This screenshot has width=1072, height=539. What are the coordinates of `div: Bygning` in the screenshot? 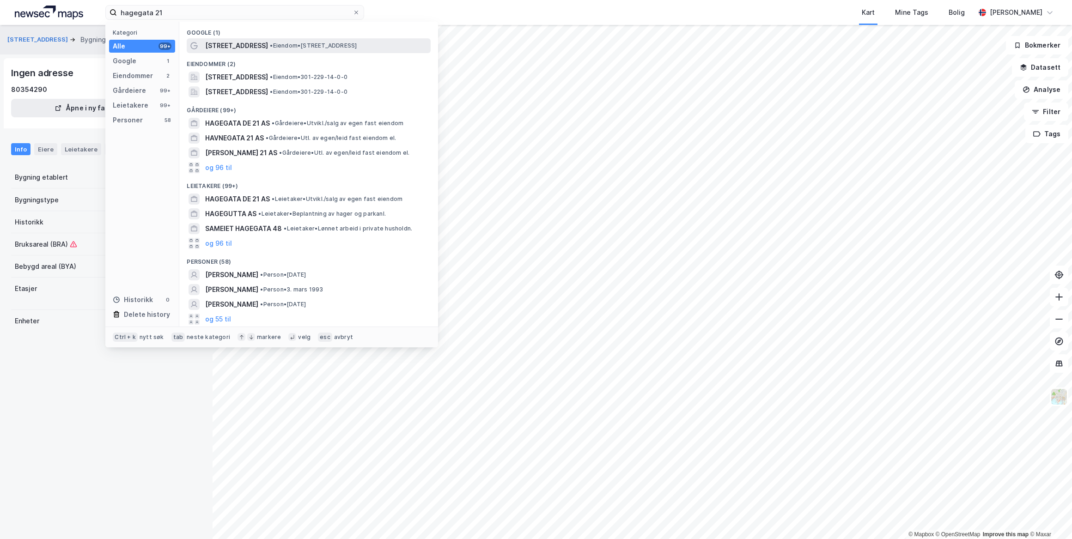 It's located at (93, 40).